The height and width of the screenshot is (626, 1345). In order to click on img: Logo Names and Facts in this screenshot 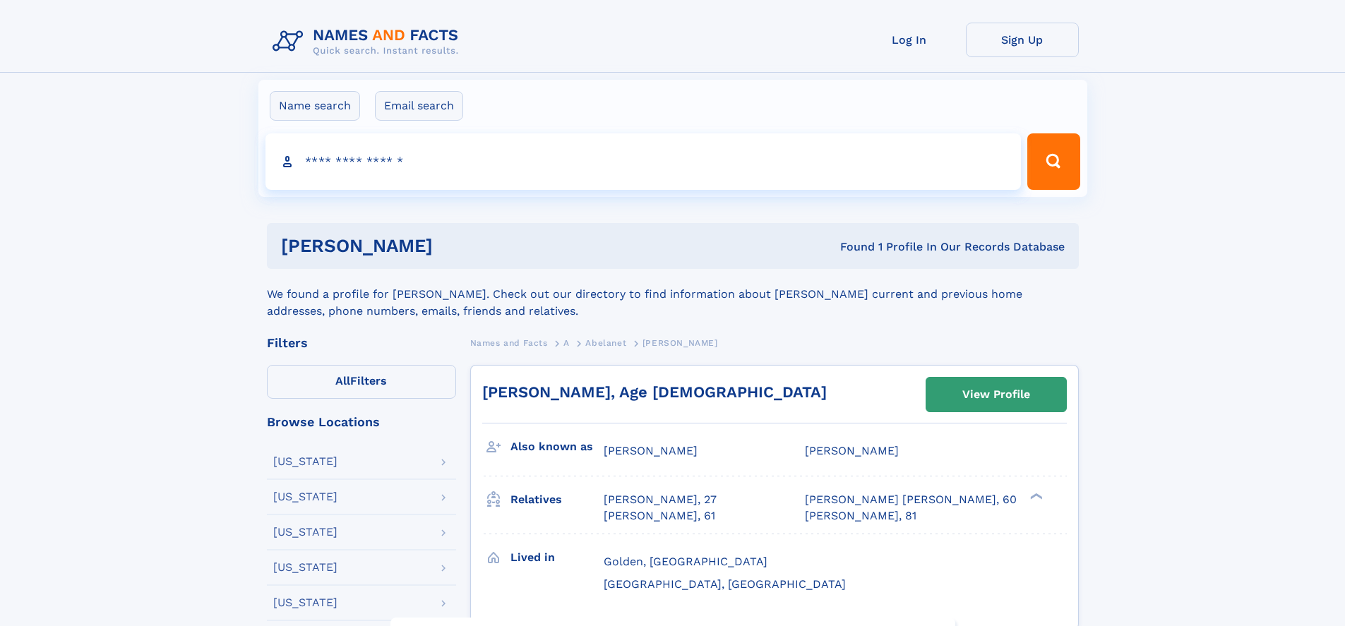, I will do `click(368, 42)`.